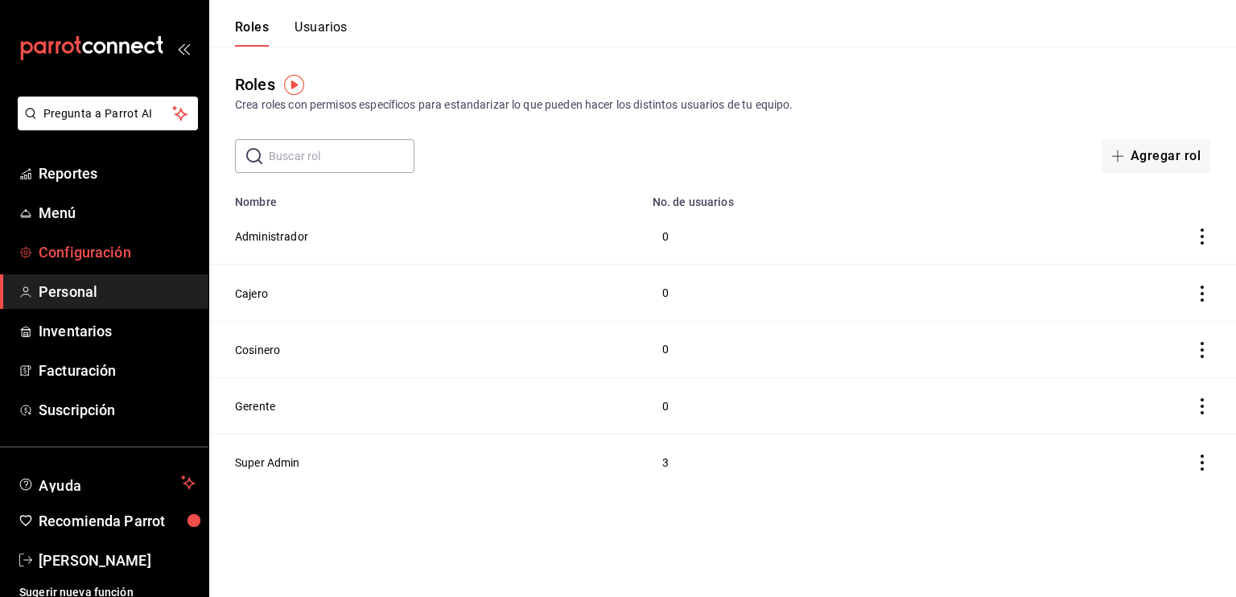 The width and height of the screenshot is (1236, 597). I want to click on span: Facturación, so click(117, 370).